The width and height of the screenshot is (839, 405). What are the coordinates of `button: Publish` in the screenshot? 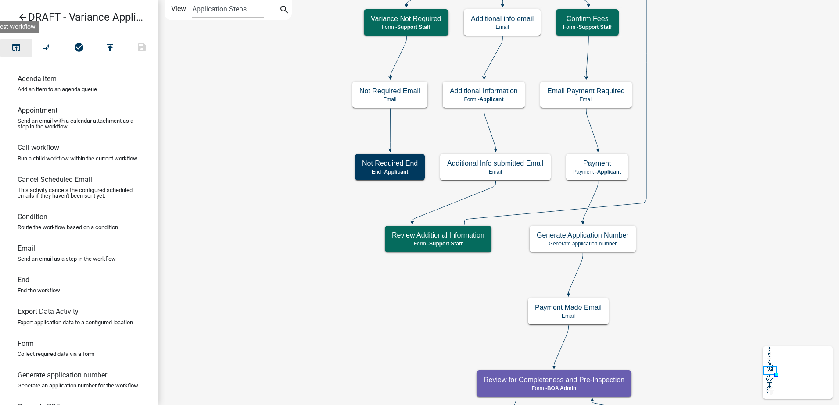 It's located at (110, 48).